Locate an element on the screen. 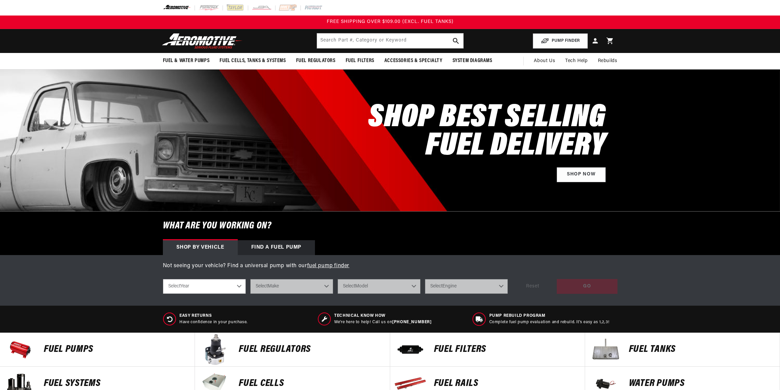 The image size is (780, 390). p: FUEL FILTERS is located at coordinates (506, 349).